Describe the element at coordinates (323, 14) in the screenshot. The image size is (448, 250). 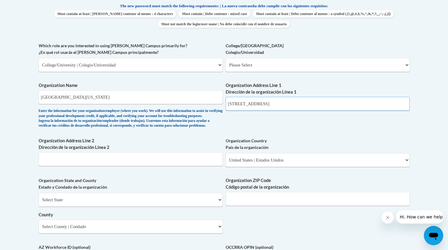
I see `span: Must contain at least | Debe contener al menos : a symbol (.[!,@,#,$,%,^,&,*,?,_,~,-,(,)])` at that location.